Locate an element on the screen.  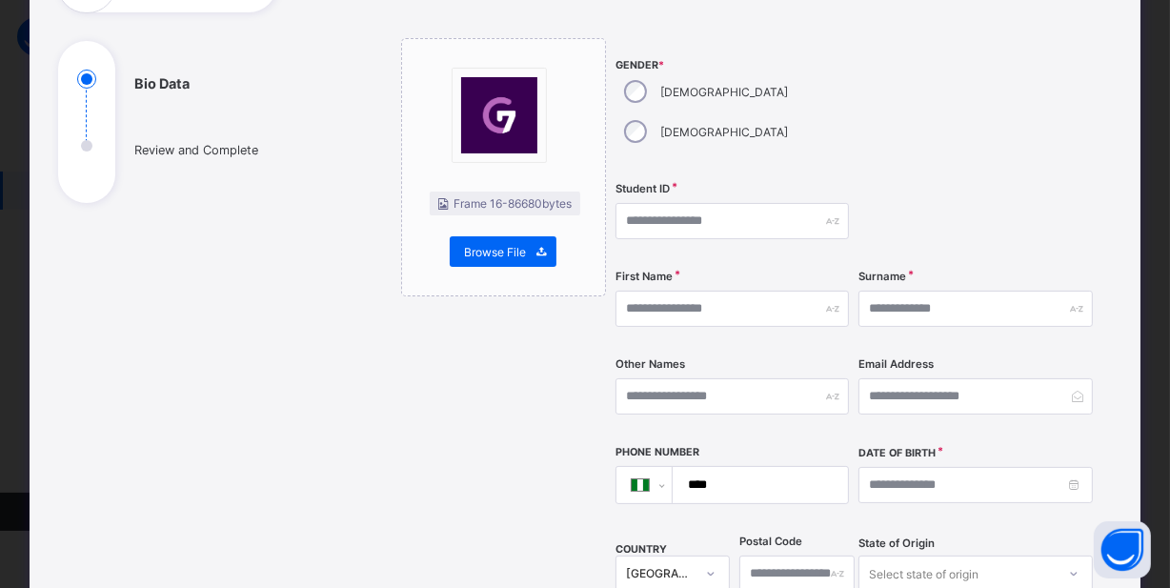
label: Email Address is located at coordinates (895, 364).